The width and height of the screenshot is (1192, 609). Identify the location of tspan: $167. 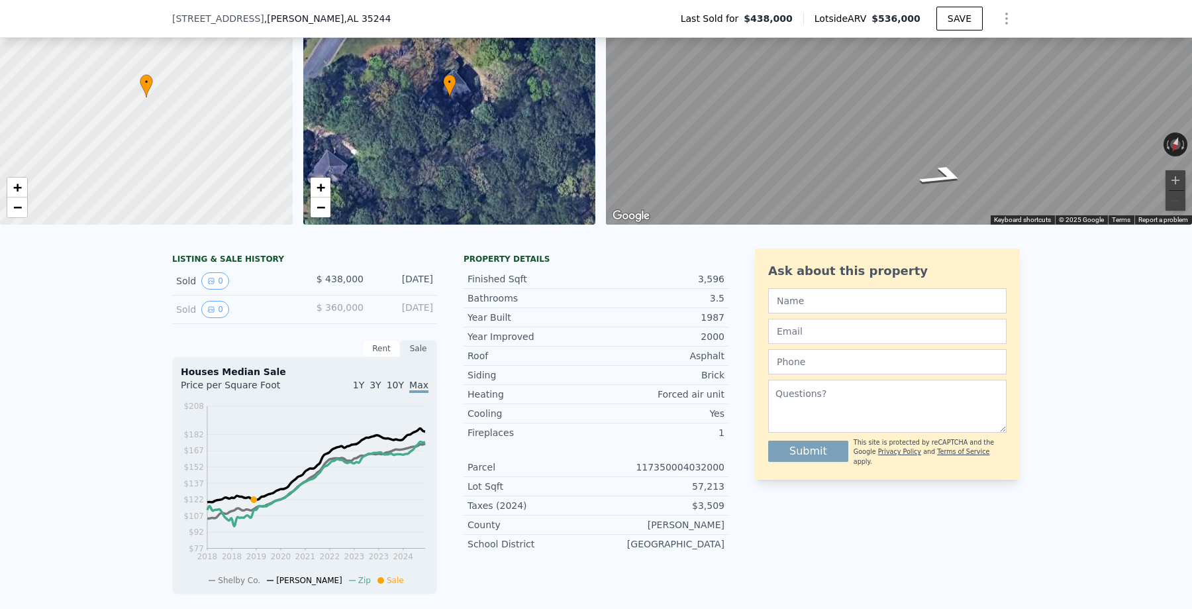
(193, 450).